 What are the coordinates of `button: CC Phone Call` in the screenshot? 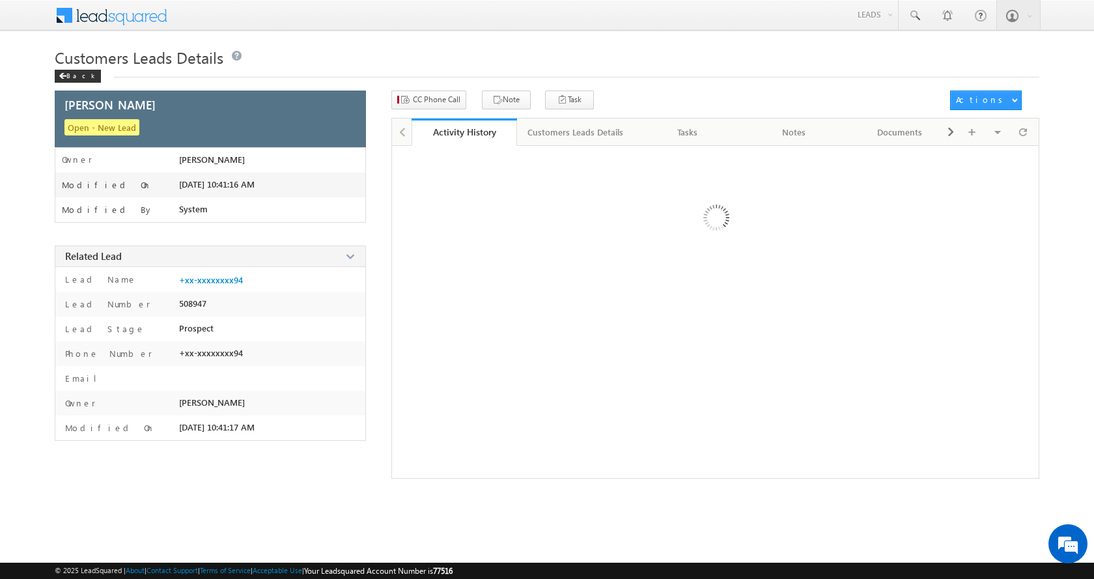 It's located at (429, 100).